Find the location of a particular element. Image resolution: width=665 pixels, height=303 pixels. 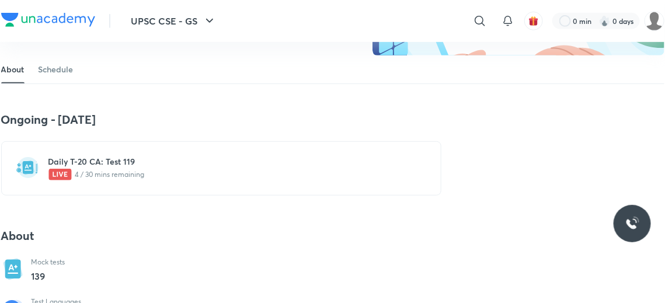

h6: Daily T-20 CA: Test 119 is located at coordinates (228, 162).